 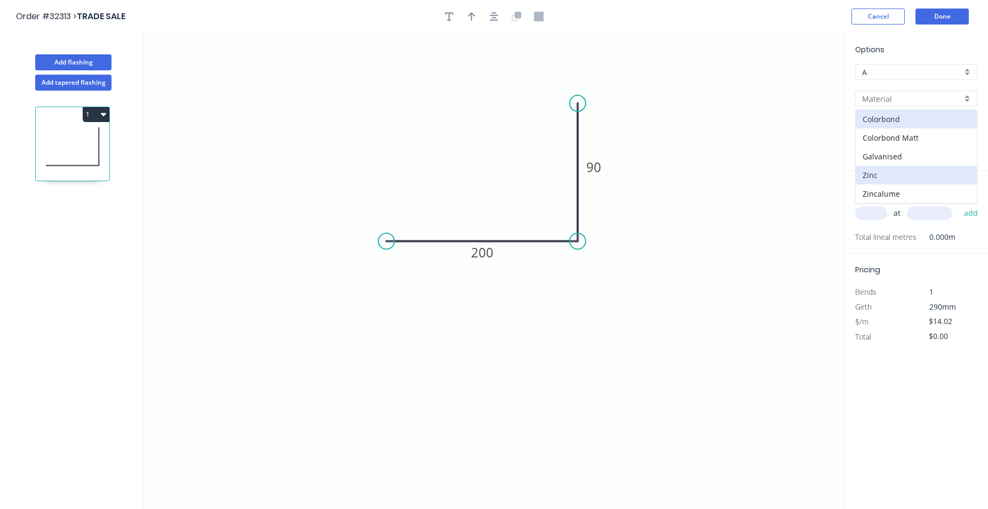 I want to click on span: 0.000m, so click(x=935, y=237).